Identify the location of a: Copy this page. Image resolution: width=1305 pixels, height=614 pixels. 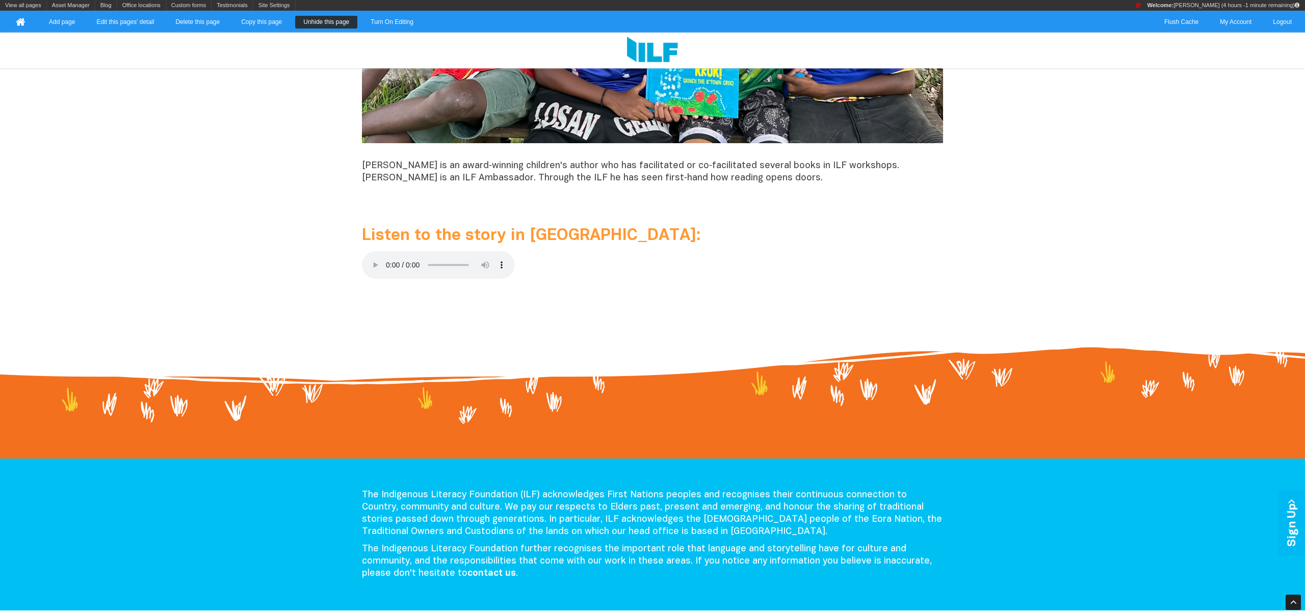
(262, 22).